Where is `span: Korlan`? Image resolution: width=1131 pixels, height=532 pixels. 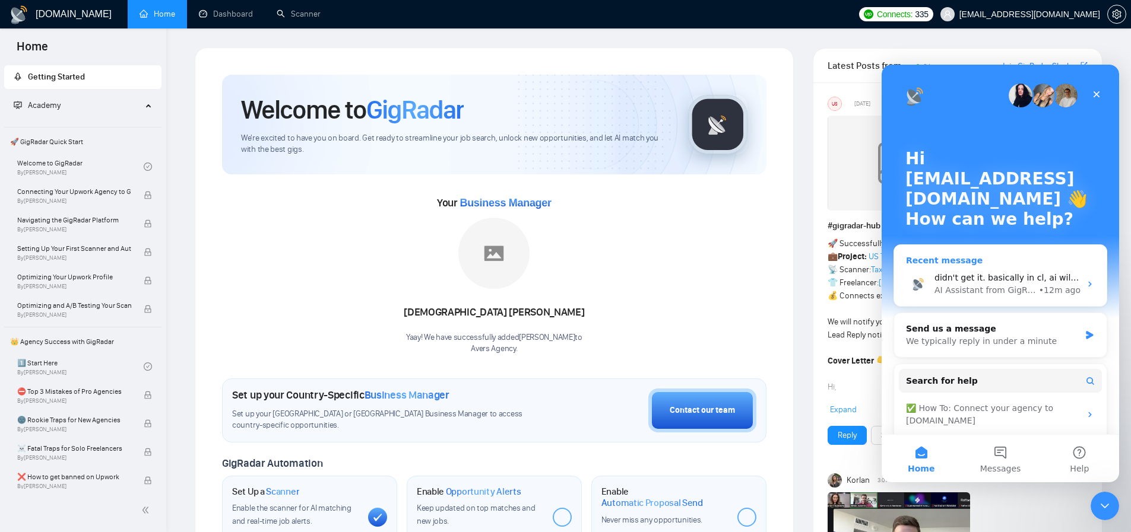 span: Korlan is located at coordinates (858, 481).